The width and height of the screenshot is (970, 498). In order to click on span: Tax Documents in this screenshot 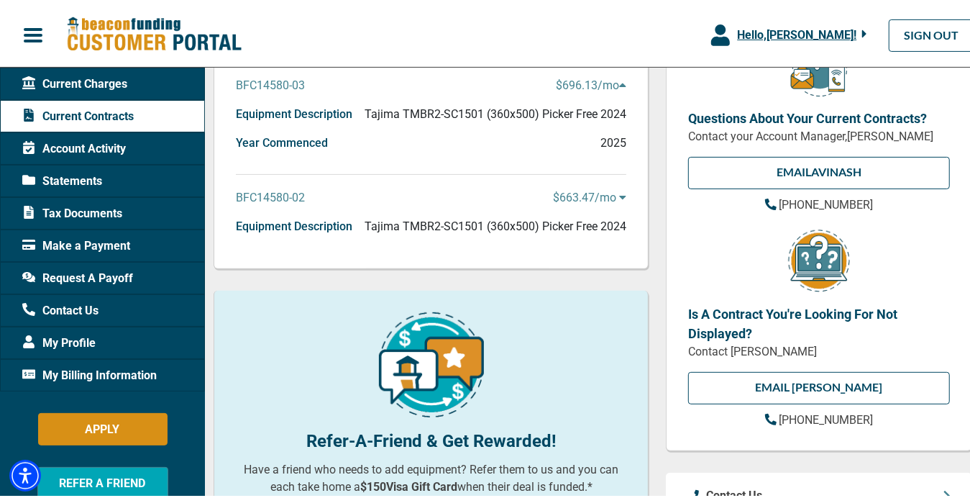, I will do `click(72, 211)`.